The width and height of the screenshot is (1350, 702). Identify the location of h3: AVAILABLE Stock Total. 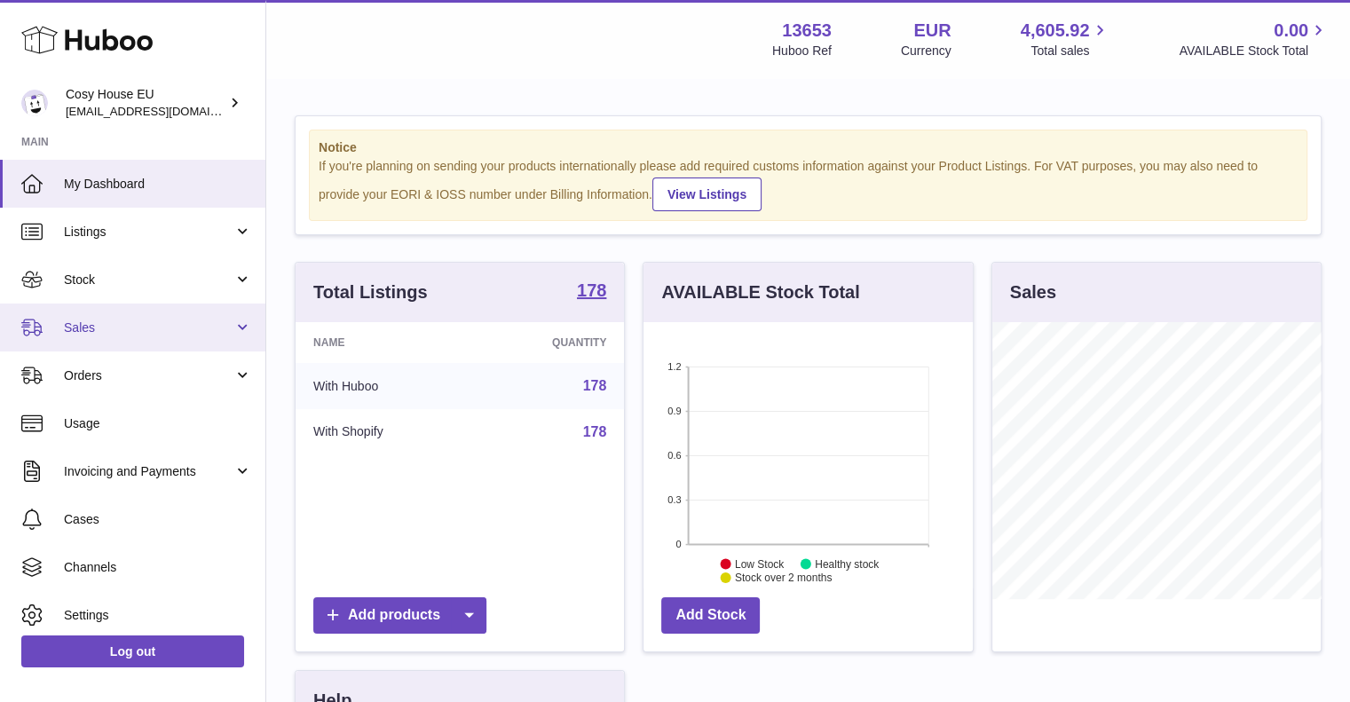
(760, 292).